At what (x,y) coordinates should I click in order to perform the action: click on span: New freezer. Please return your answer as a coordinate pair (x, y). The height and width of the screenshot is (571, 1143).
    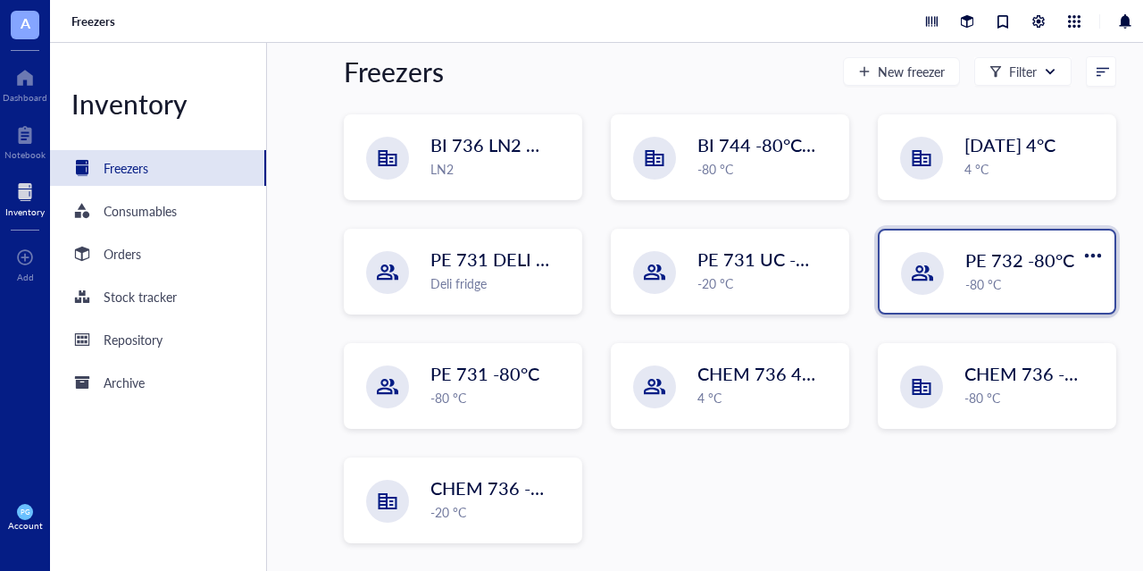
    Looking at the image, I should click on (911, 71).